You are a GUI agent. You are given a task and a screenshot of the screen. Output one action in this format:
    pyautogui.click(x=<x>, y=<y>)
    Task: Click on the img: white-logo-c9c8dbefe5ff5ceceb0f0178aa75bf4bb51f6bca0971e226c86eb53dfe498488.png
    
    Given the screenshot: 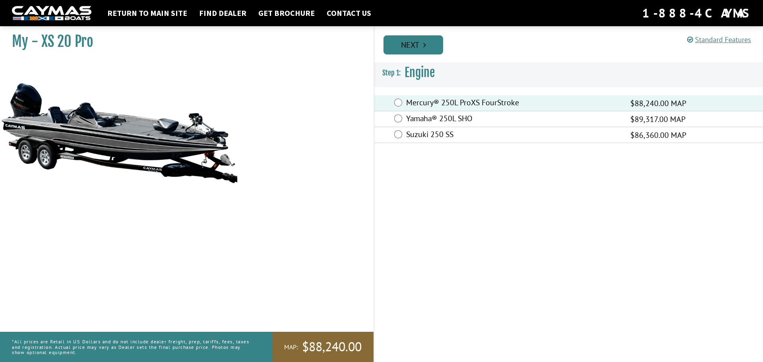 What is the action you would take?
    pyautogui.click(x=52, y=13)
    